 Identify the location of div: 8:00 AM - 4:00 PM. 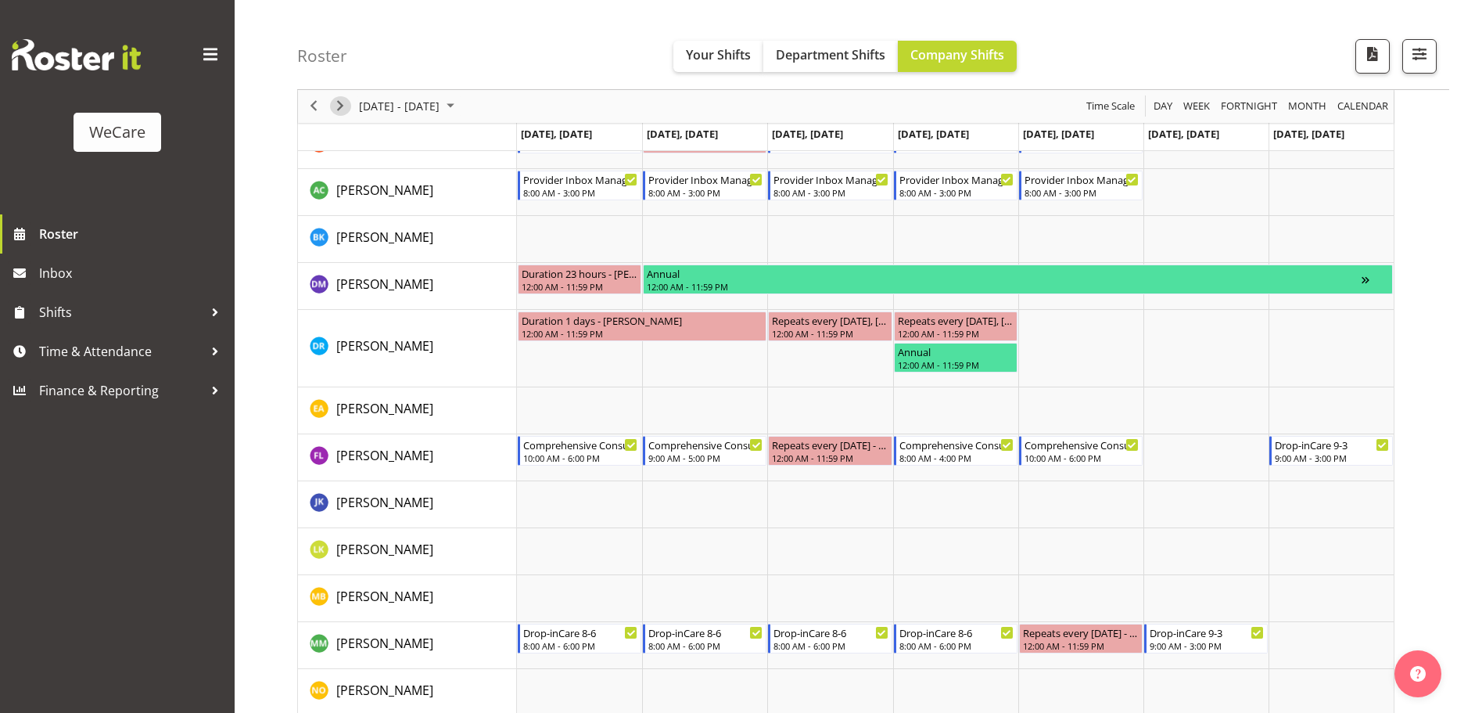
(957, 458).